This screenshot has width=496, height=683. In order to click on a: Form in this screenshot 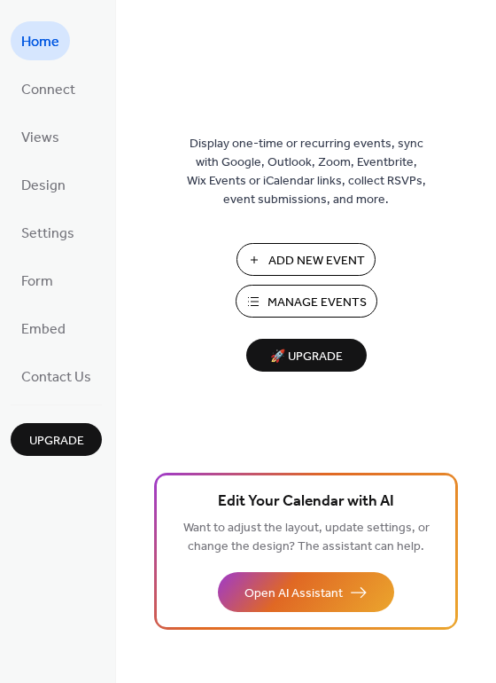, I will do `click(37, 280)`.